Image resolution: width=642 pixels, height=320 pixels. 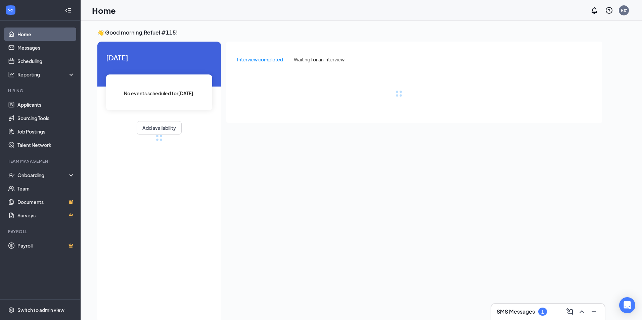 What do you see at coordinates (159, 128) in the screenshot?
I see `button: Add availability` at bounding box center [159, 128].